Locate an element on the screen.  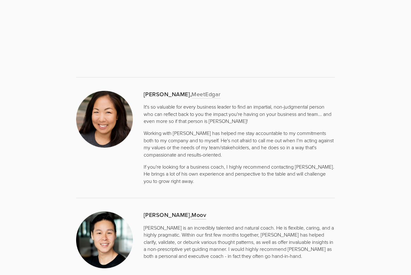
p: It's so valuable for every business leader to find an impartial, non-judgmental person who can re... is located at coordinates (240, 114).